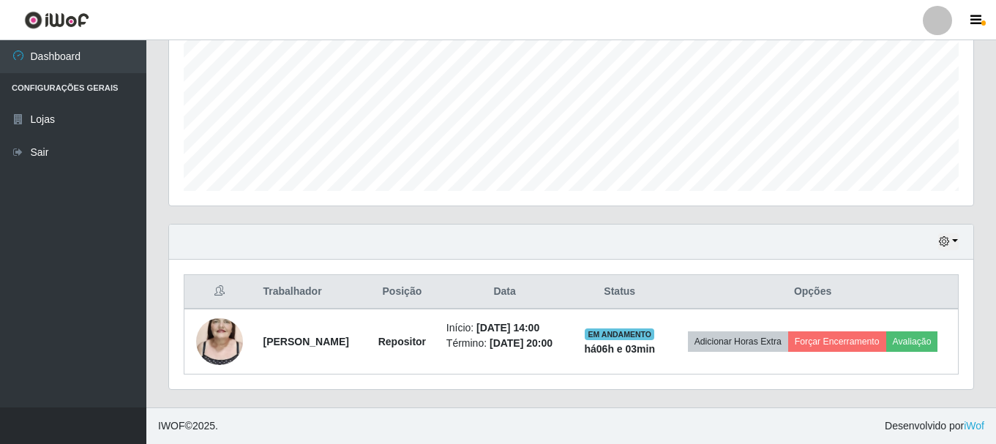 The width and height of the screenshot is (996, 444). Describe the element at coordinates (220, 342) in the screenshot. I see `img: 1745854264697.jpeg` at that location.